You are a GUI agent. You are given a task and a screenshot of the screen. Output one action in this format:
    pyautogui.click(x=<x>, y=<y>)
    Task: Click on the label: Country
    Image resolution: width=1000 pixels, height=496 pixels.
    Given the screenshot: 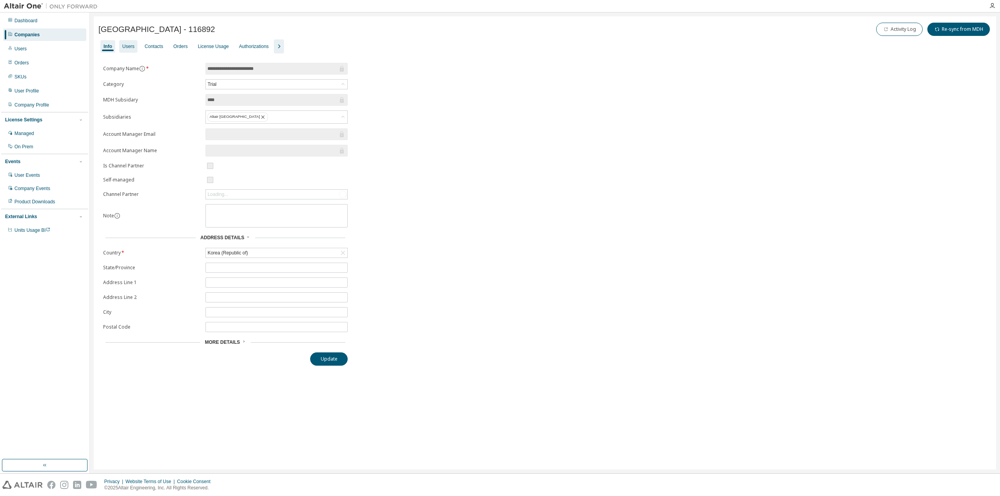 What is the action you would take?
    pyautogui.click(x=152, y=253)
    